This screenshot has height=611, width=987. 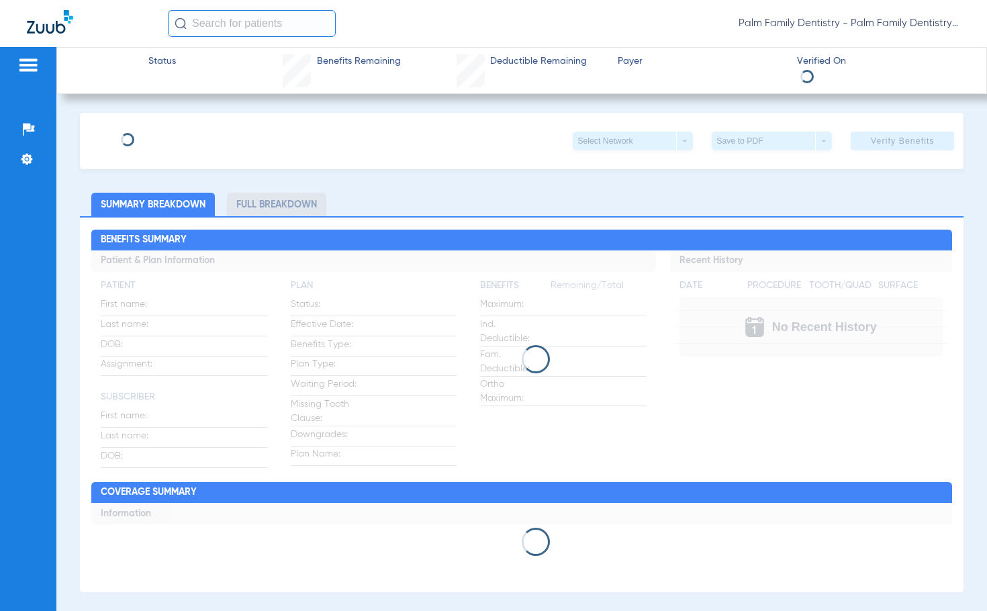 I want to click on span: Benefits Remaining, so click(x=359, y=61).